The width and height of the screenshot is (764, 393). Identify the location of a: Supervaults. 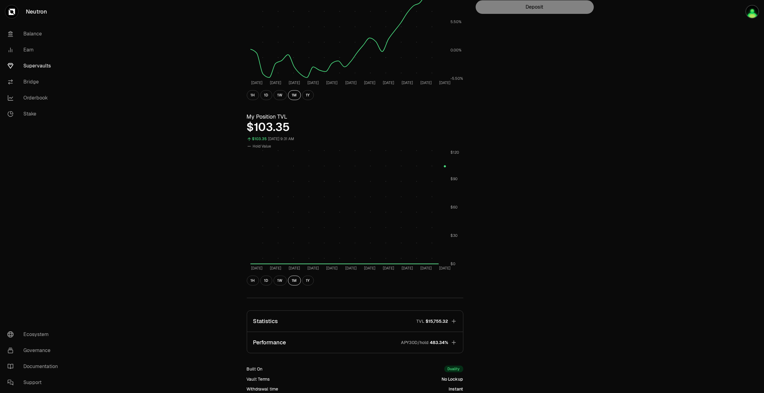
(34, 66).